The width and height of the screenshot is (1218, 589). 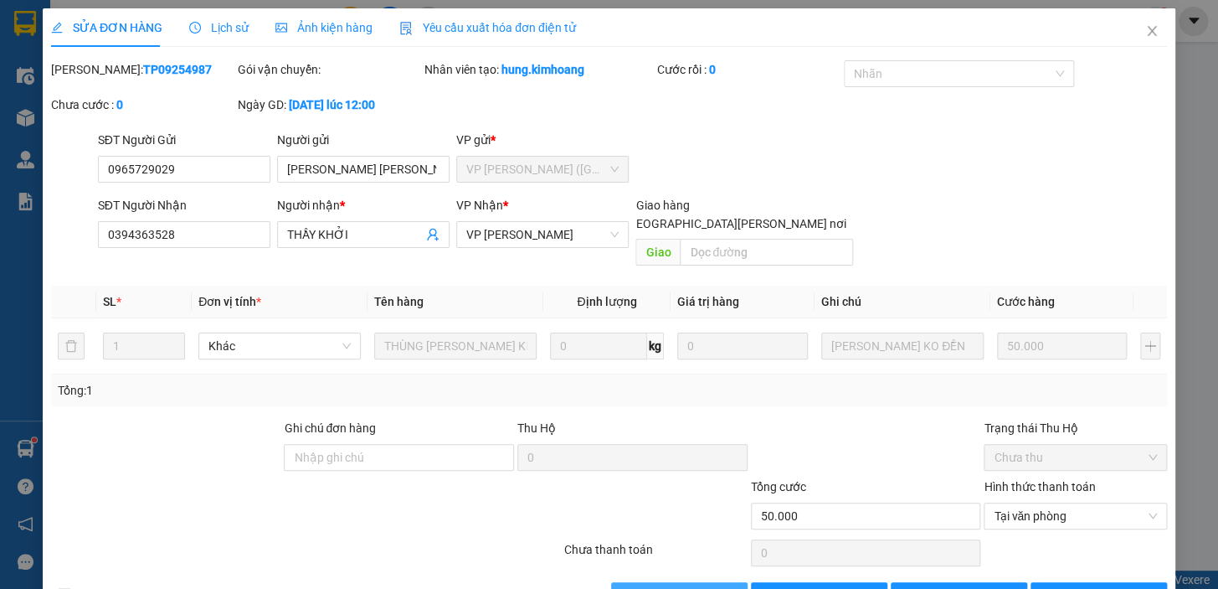 What do you see at coordinates (126, 72) in the screenshot?
I see `p: NHẬN:` at bounding box center [126, 72].